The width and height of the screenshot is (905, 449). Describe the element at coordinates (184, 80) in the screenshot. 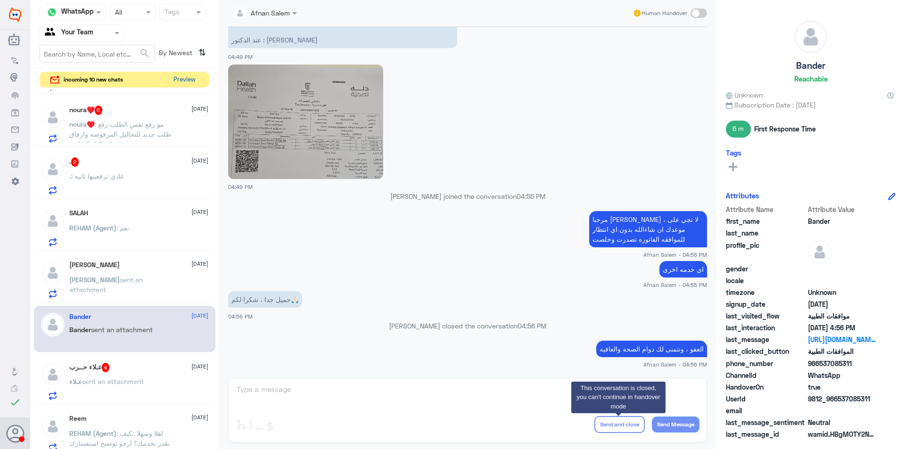

I see `button: Preview` at that location.